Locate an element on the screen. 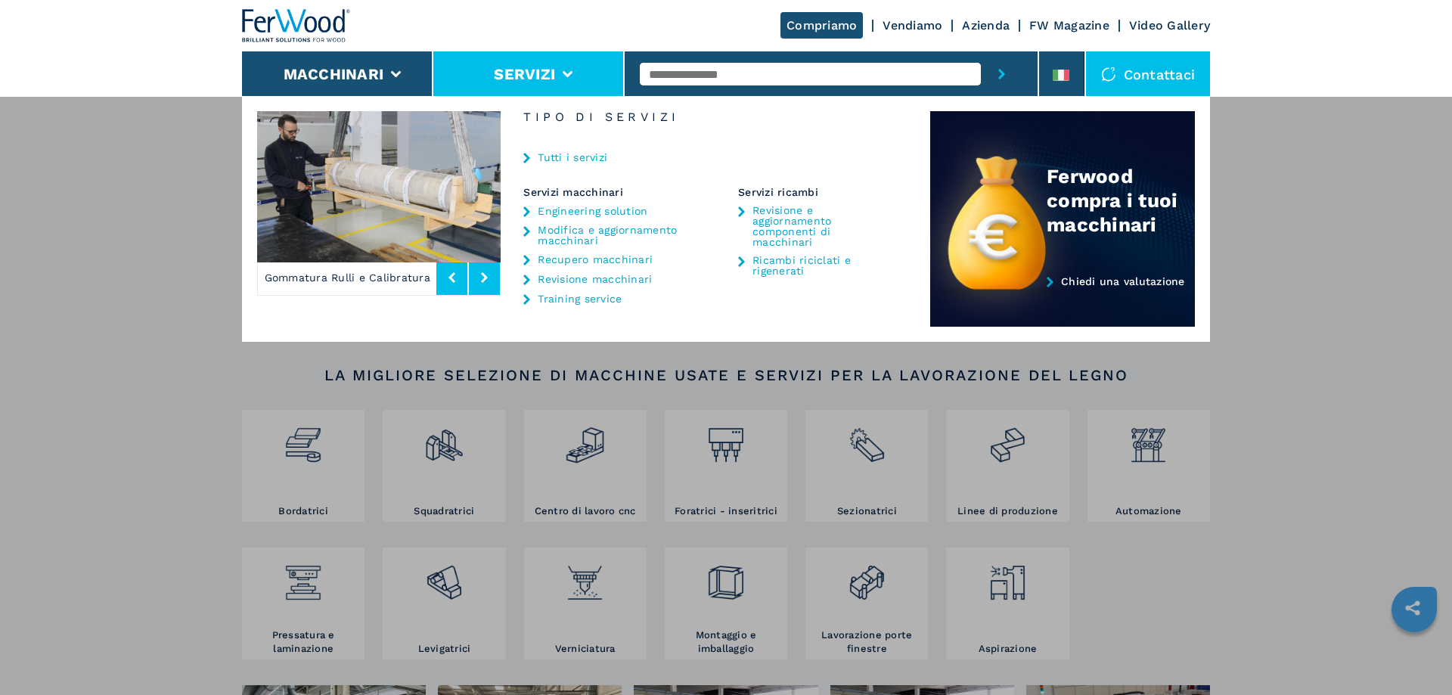  img: Ferwood is located at coordinates (296, 26).